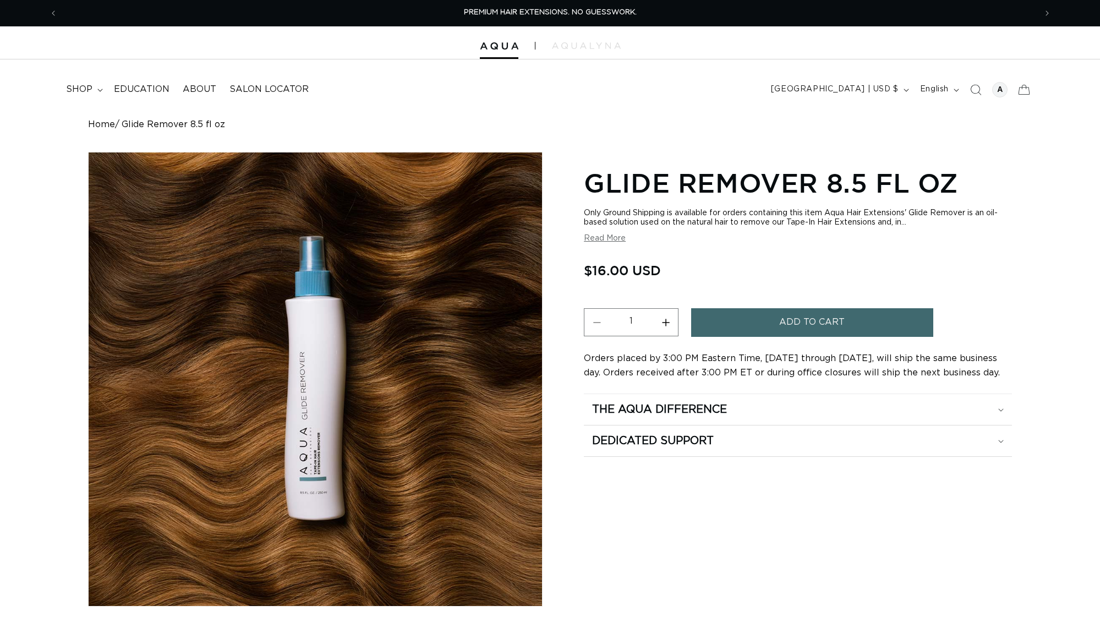 This screenshot has width=1100, height=633. What do you see at coordinates (586, 46) in the screenshot?
I see `img: aqualyna.com` at bounding box center [586, 46].